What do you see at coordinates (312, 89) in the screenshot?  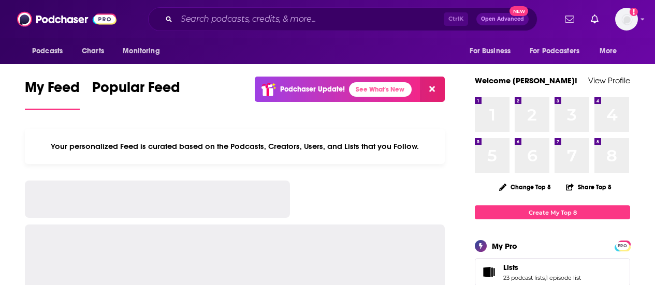 I see `p: Podchaser Update!` at bounding box center [312, 89].